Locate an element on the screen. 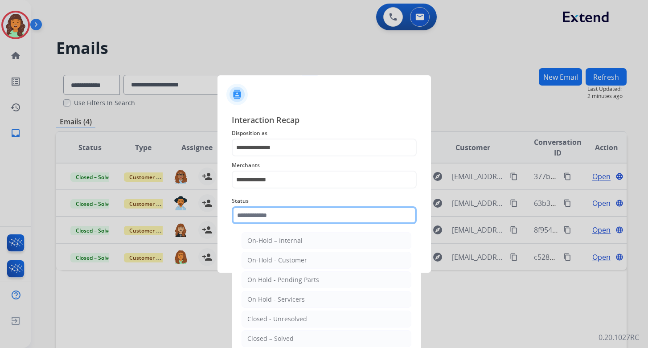 The width and height of the screenshot is (648, 348). img: contactIcon is located at coordinates (237, 94).